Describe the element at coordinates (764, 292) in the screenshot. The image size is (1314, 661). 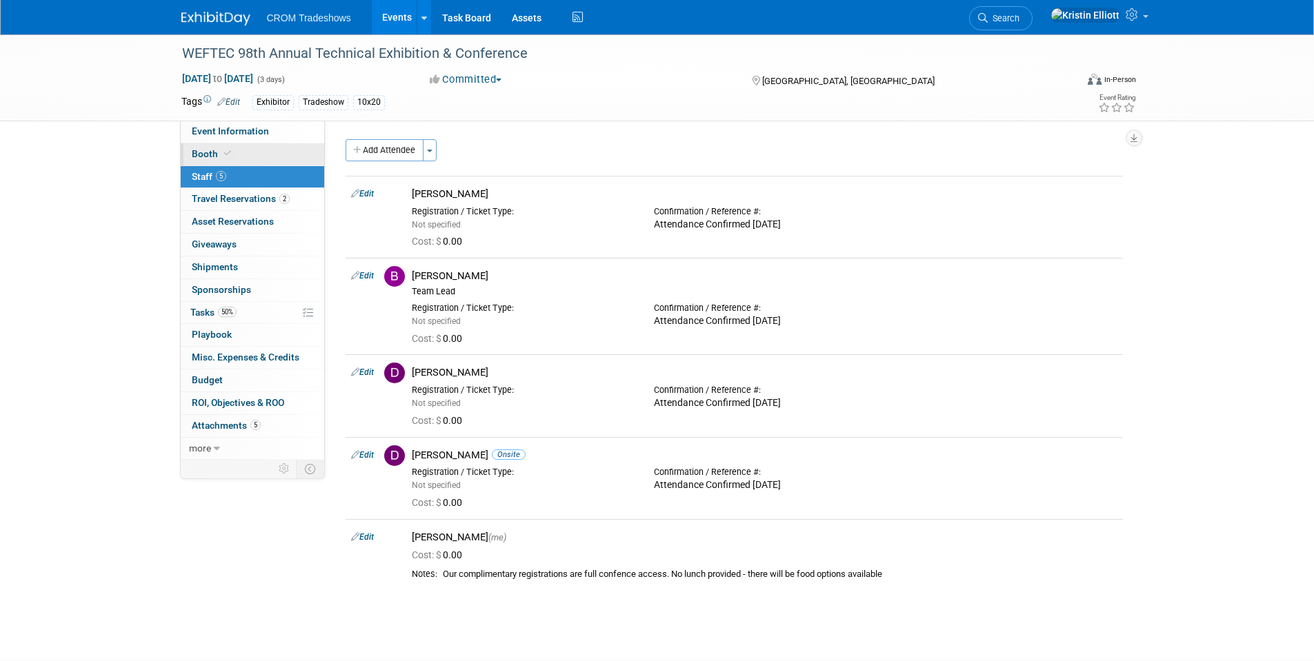
I see `div: Team Lead` at that location.